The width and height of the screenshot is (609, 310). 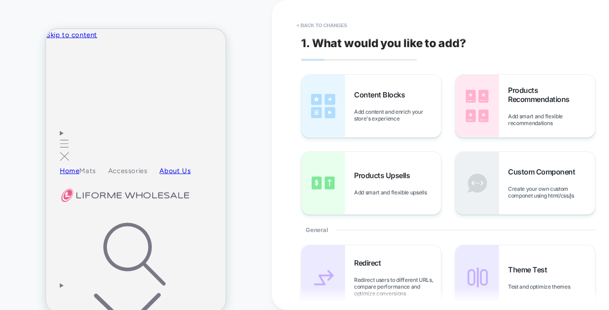 What do you see at coordinates (393, 192) in the screenshot?
I see `span: Add smart and flexible upsells` at bounding box center [393, 192].